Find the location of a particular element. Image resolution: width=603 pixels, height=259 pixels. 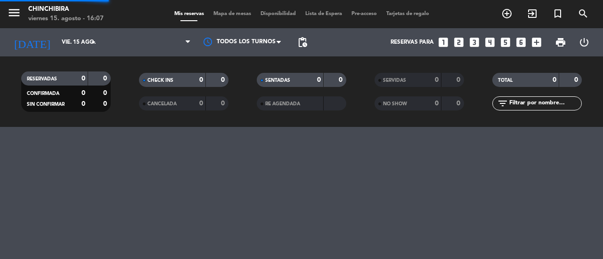

input: Filtrar por nombre... is located at coordinates (544, 104).